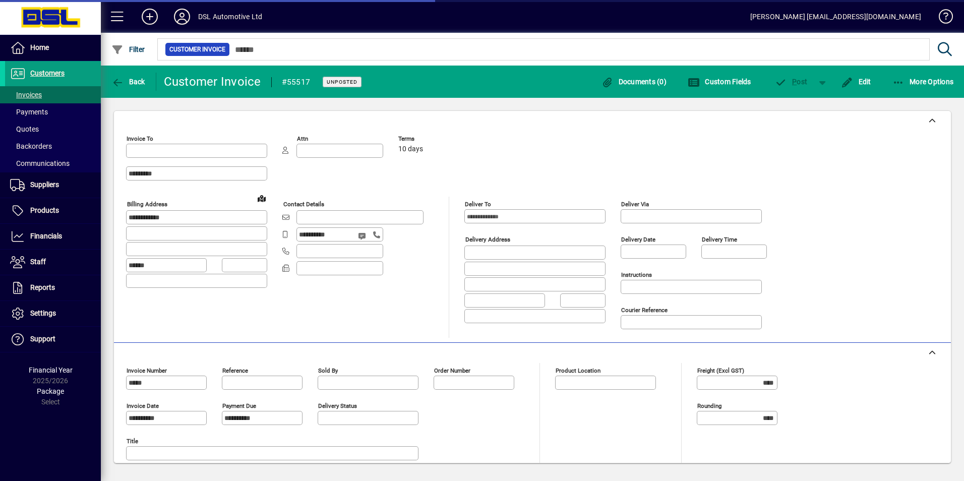  What do you see at coordinates (38, 262) in the screenshot?
I see `span: Staff` at bounding box center [38, 262].